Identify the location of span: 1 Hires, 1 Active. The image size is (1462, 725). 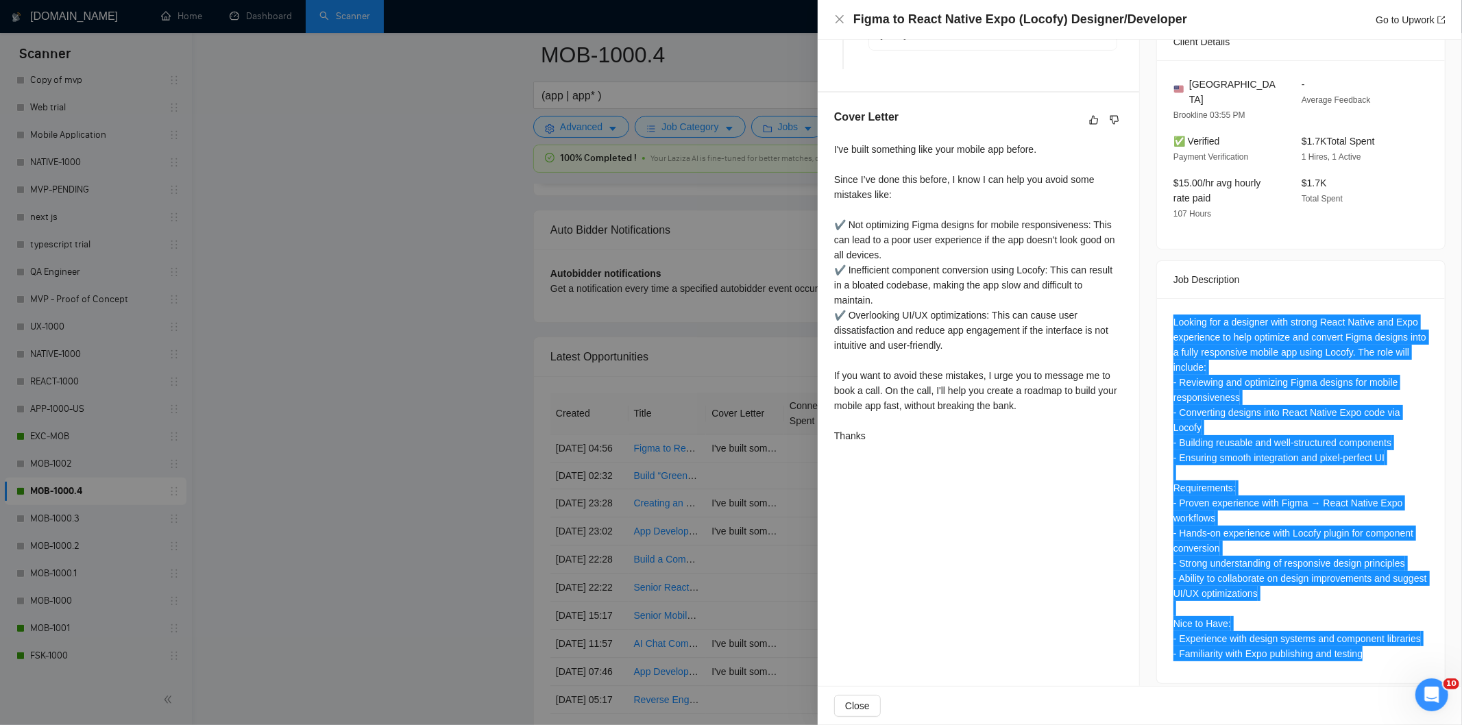
(1331, 157).